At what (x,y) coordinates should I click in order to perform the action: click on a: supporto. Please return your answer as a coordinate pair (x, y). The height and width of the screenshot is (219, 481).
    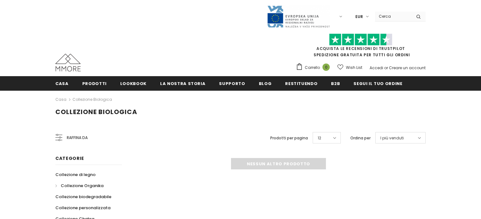
    Looking at the image, I should click on (232, 83).